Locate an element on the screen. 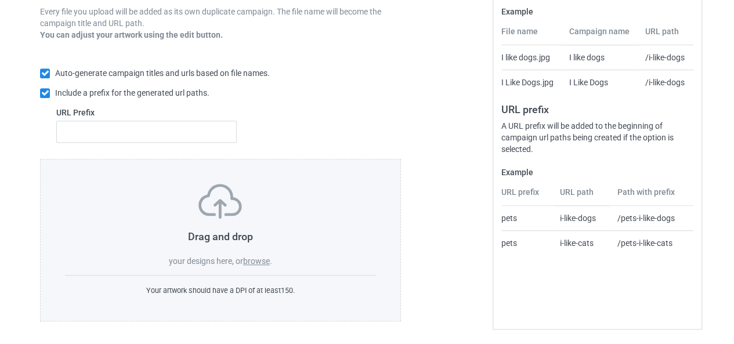 Image resolution: width=734 pixels, height=344 pixels. label: URL Prefix is located at coordinates (146, 113).